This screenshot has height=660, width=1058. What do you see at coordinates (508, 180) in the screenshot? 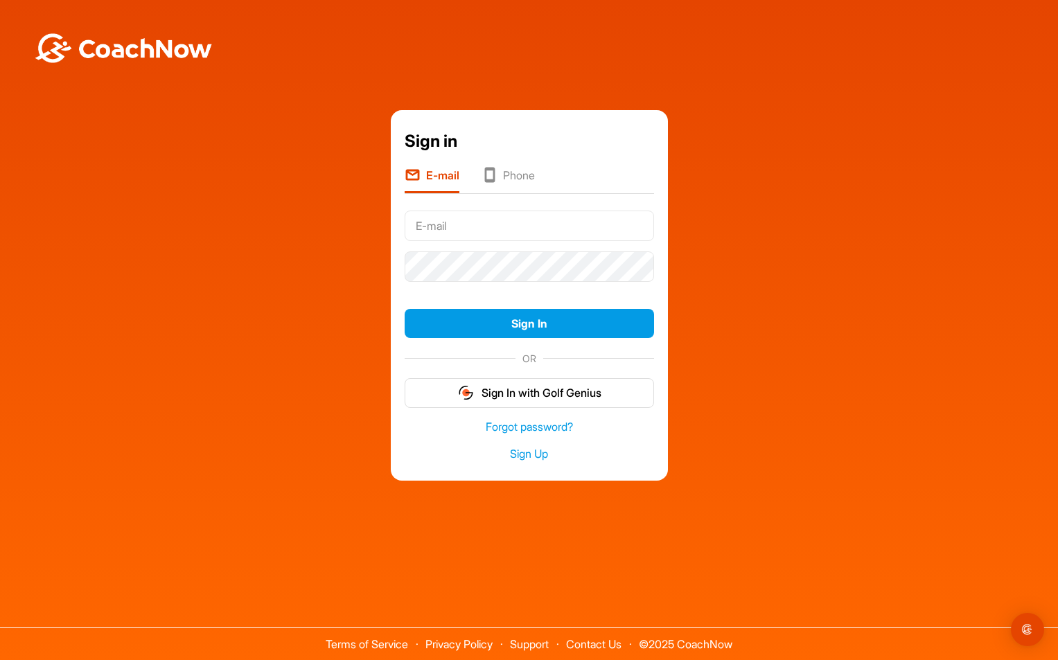
I see `li: Phone` at bounding box center [508, 180].